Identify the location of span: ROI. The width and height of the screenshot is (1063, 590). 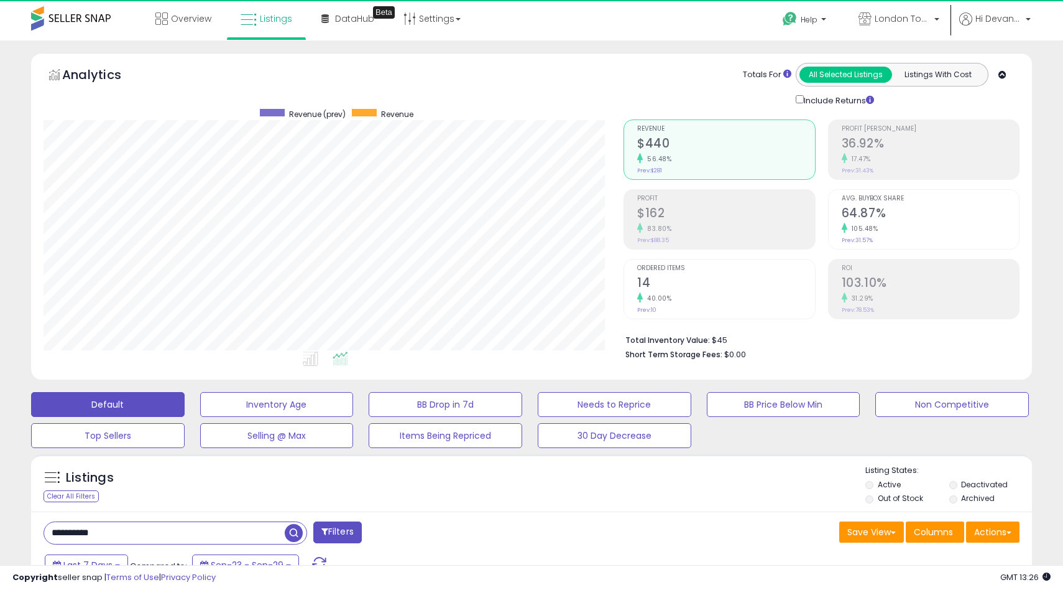
(930, 268).